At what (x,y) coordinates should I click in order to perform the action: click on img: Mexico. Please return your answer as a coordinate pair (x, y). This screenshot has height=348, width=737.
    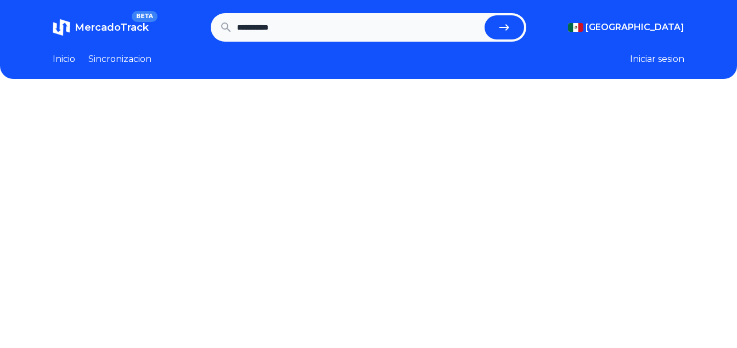
    Looking at the image, I should click on (575, 27).